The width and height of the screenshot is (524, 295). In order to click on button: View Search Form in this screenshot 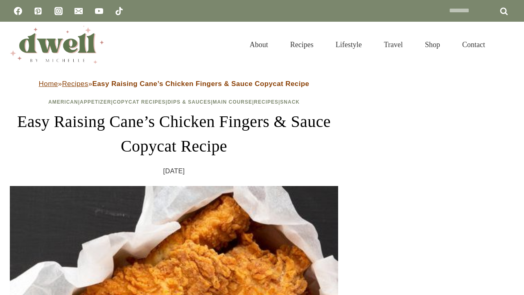, I will do `click(508, 45)`.